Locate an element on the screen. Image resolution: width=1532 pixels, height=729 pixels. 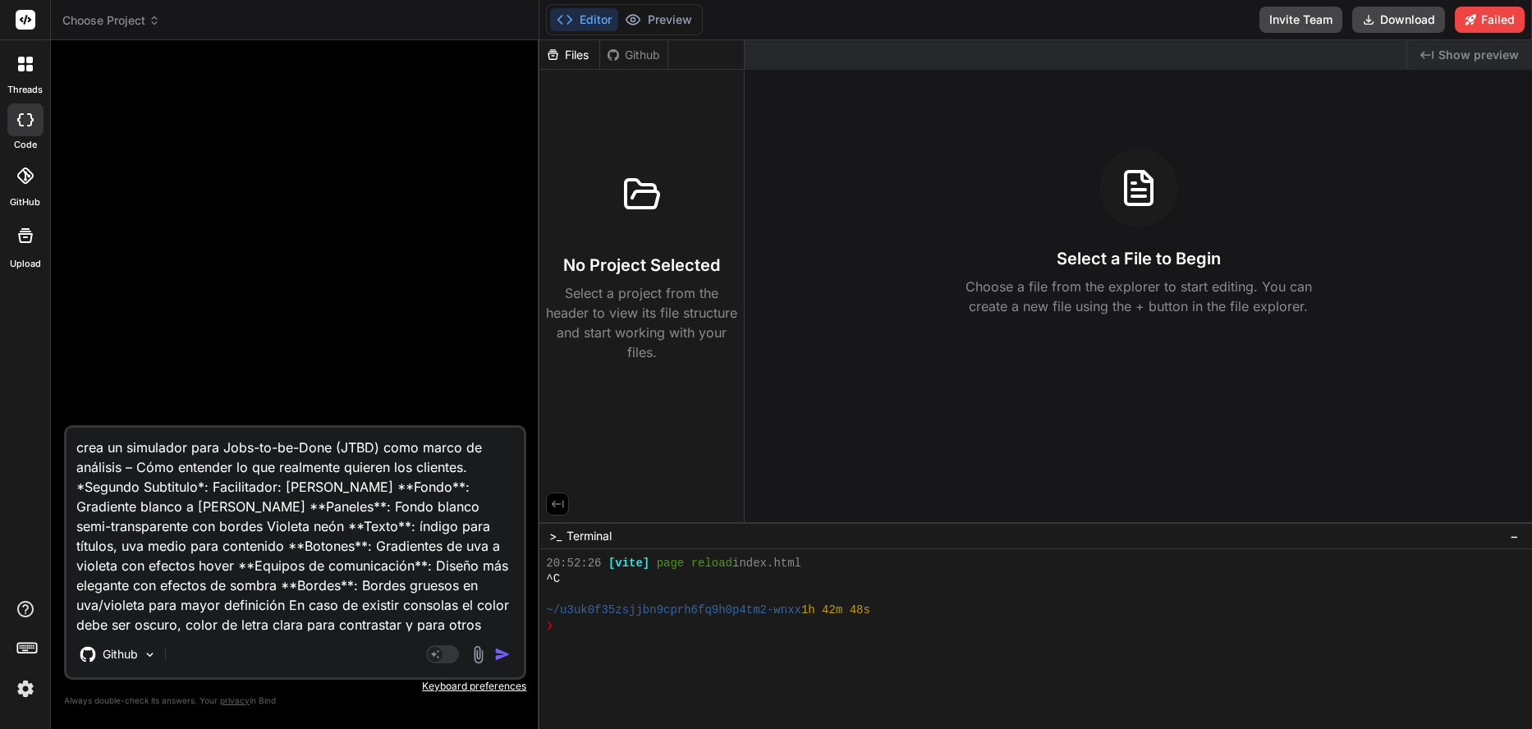
span: 1h 42m 48s is located at coordinates (836, 610).